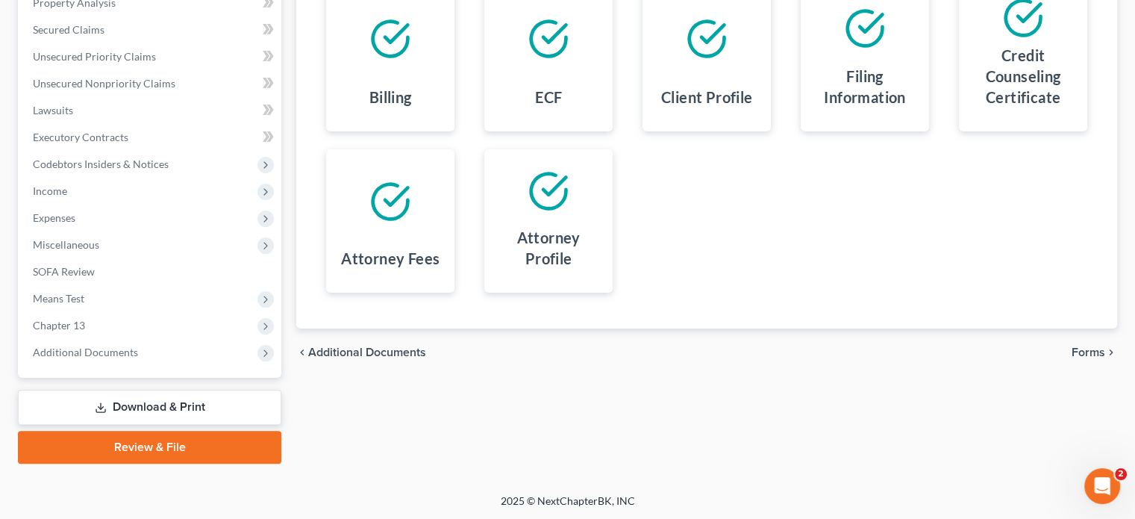 The height and width of the screenshot is (519, 1135). Describe the element at coordinates (50, 190) in the screenshot. I see `span: Income` at that location.